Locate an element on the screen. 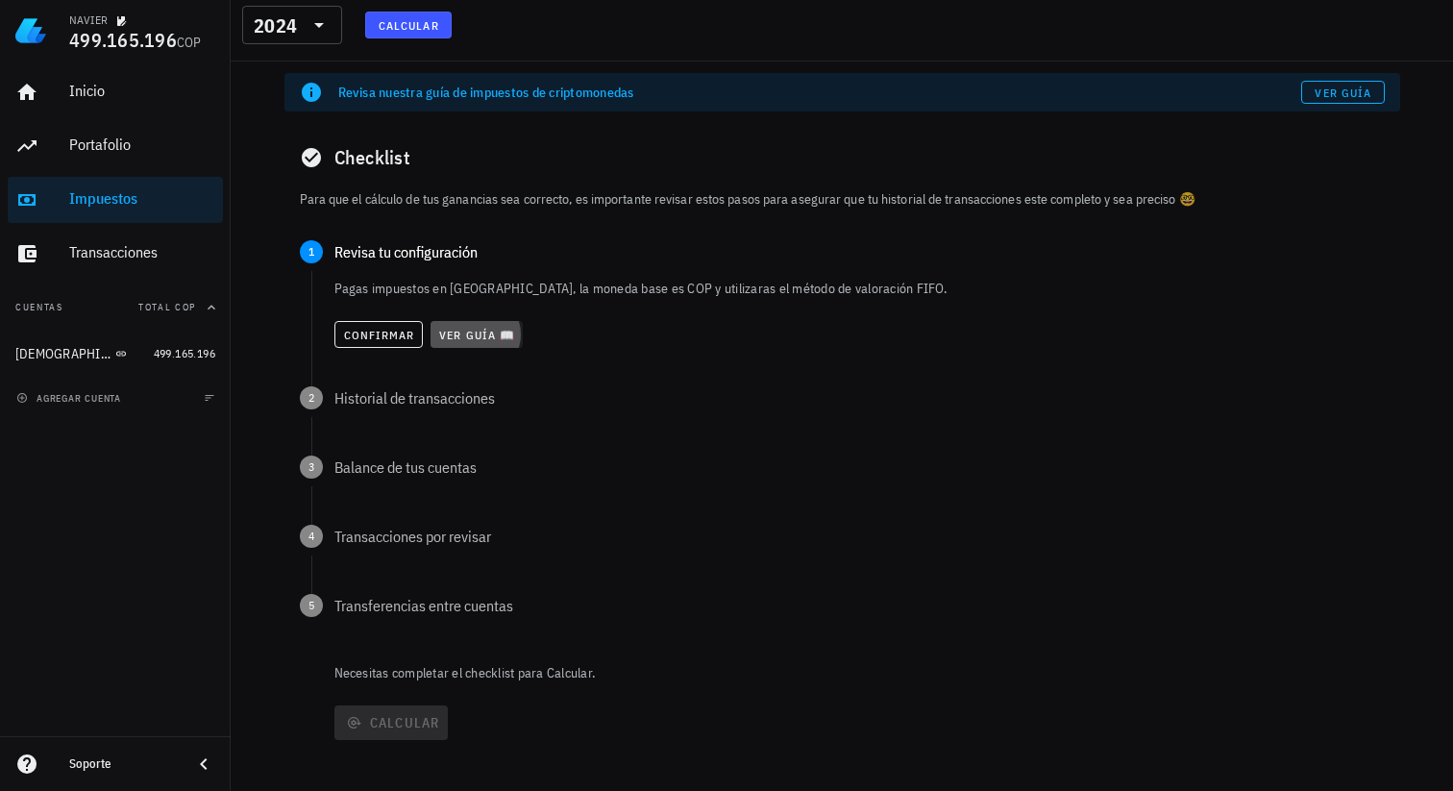  img: LedgiFi is located at coordinates (31, 31).